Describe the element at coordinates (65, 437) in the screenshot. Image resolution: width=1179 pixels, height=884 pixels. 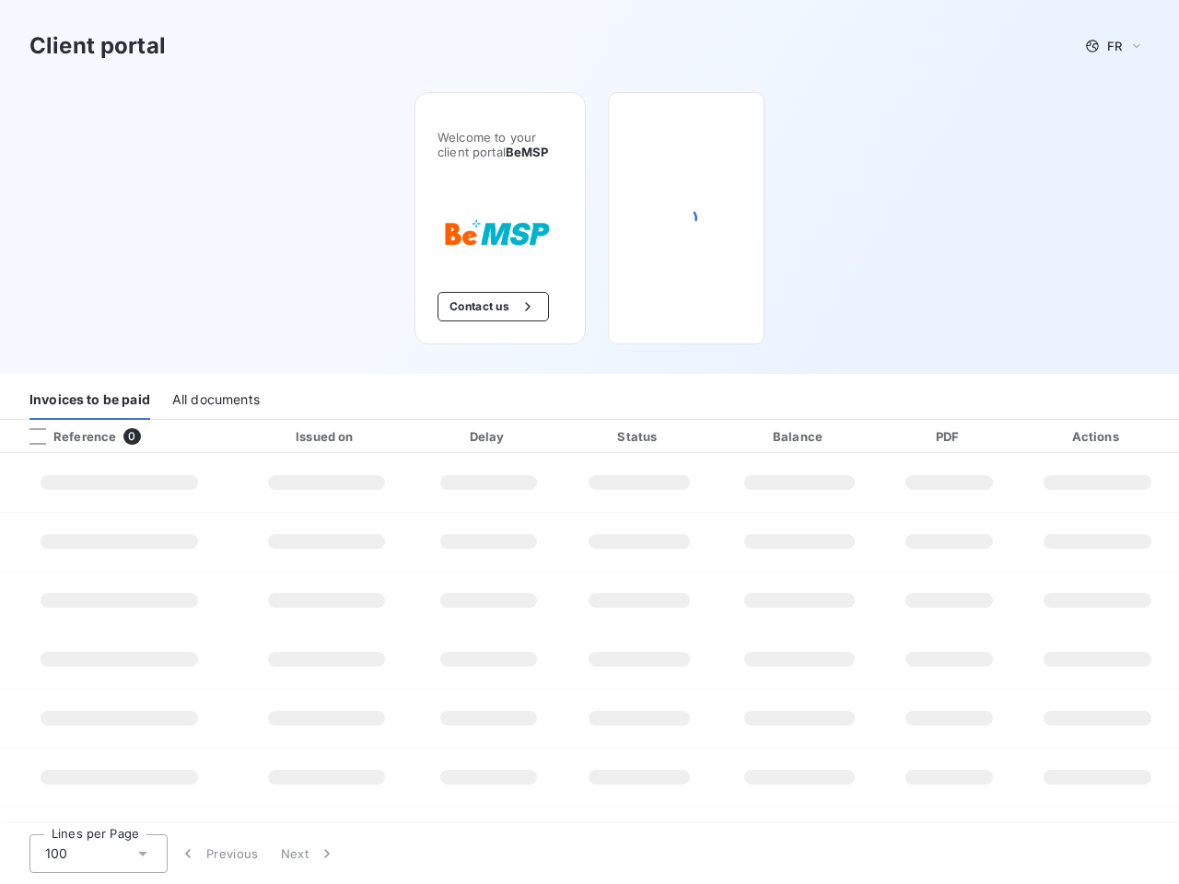
I see `div: Reference` at that location.